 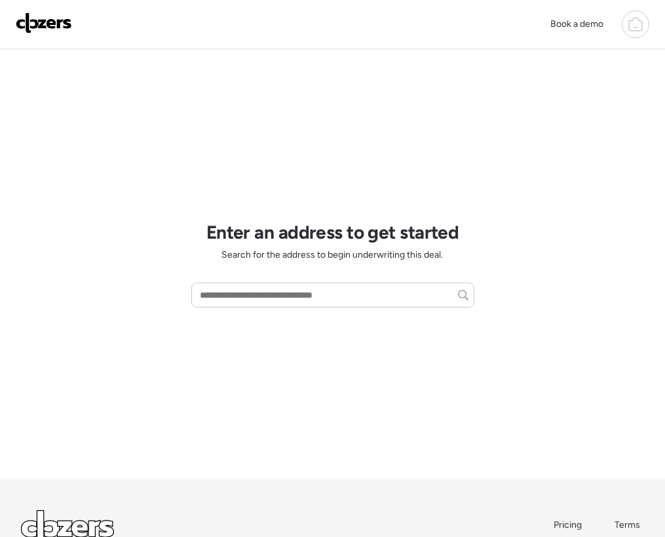 What do you see at coordinates (627, 524) in the screenshot?
I see `span: Terms` at bounding box center [627, 524].